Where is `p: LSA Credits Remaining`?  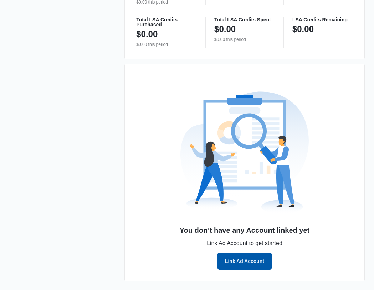
p: LSA Credits Remaining is located at coordinates (322, 20).